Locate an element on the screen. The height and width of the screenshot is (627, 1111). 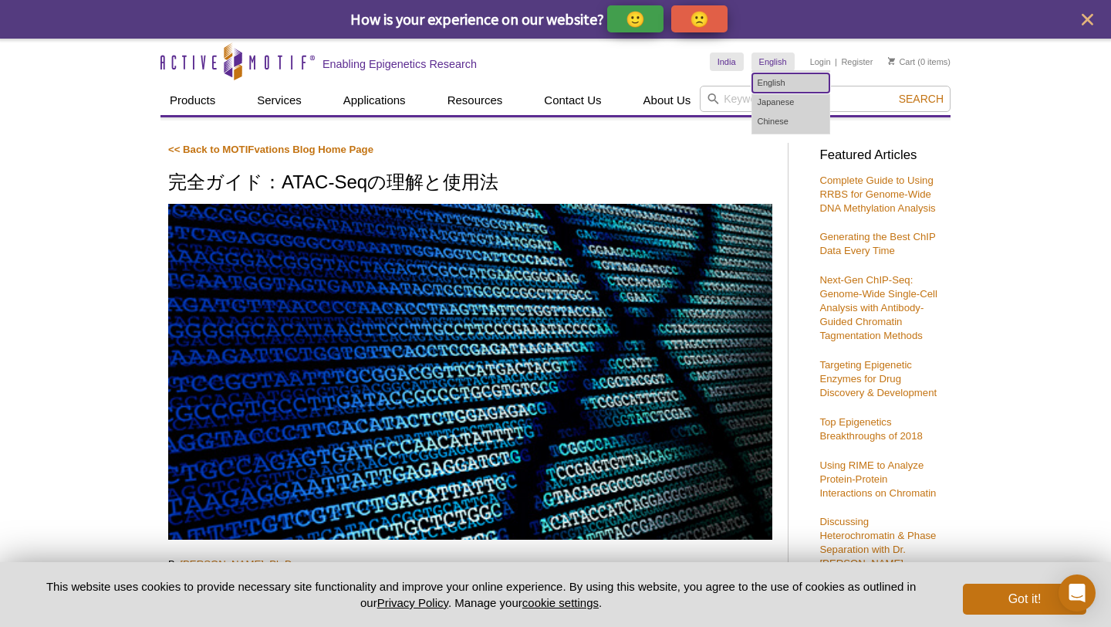
a: India is located at coordinates (727, 62).